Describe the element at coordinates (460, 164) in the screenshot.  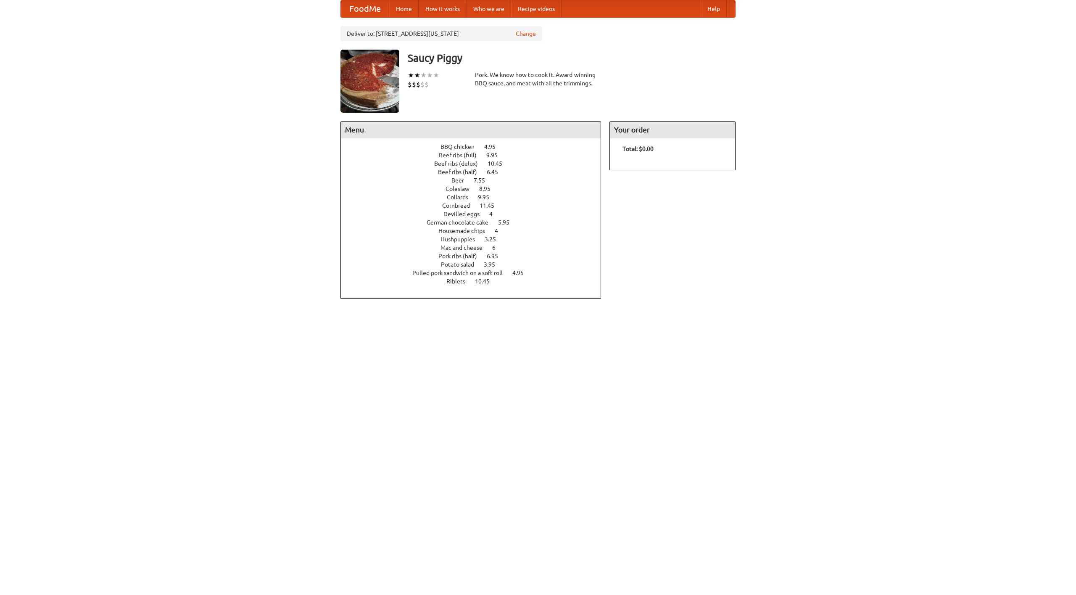
I see `span: Beef ribs (delux)` at that location.